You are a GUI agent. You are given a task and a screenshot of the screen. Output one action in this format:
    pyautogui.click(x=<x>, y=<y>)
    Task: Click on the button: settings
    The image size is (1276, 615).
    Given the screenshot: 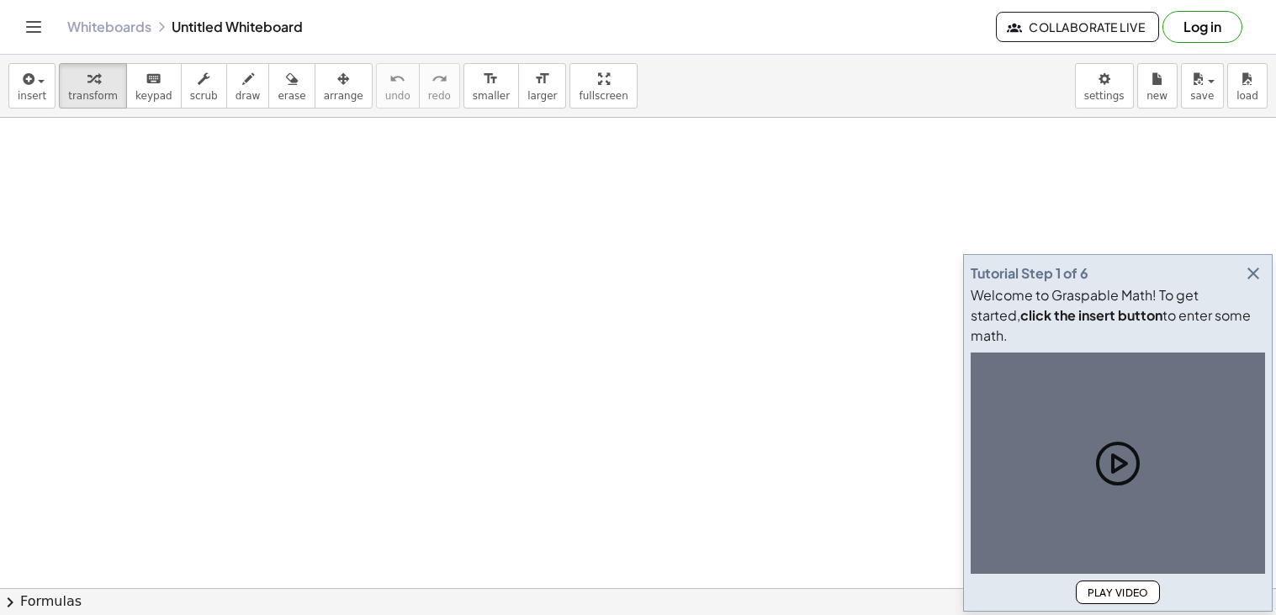 What is the action you would take?
    pyautogui.click(x=1105, y=86)
    